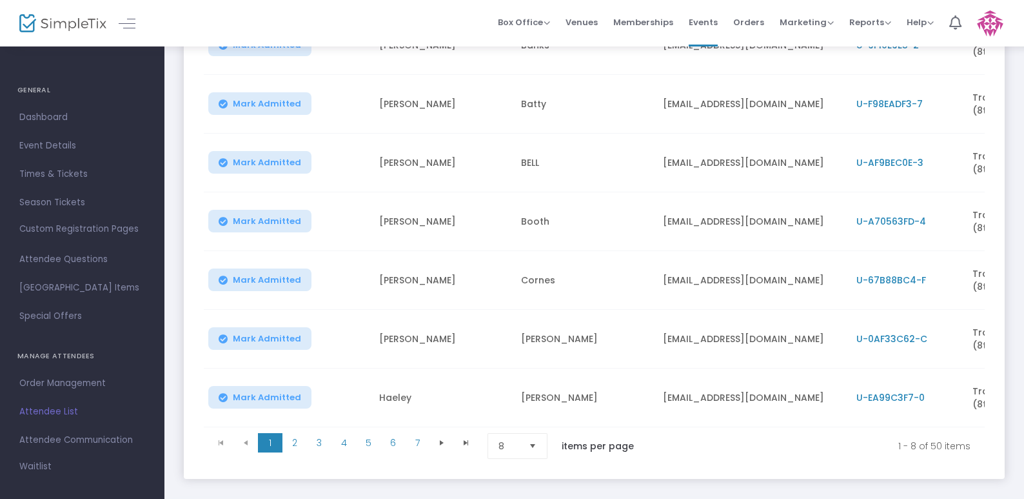 The image size is (1024, 499). What do you see at coordinates (82, 174) in the screenshot?
I see `span: Times & Tickets` at bounding box center [82, 174].